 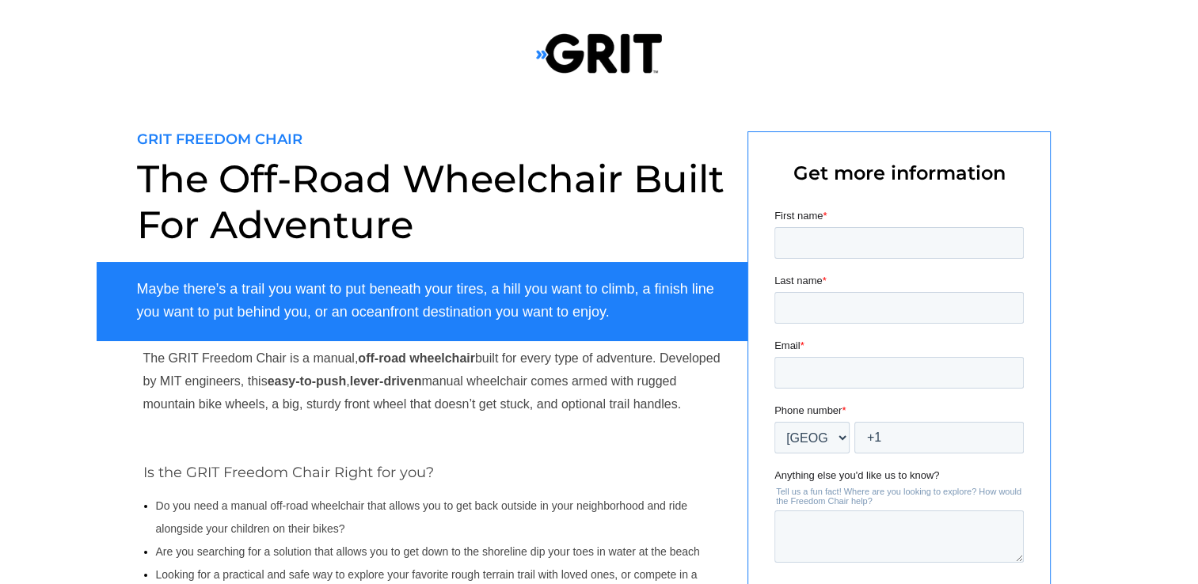 What do you see at coordinates (219, 139) in the screenshot?
I see `span: GRIT FREEDOM CHAIR` at bounding box center [219, 139].